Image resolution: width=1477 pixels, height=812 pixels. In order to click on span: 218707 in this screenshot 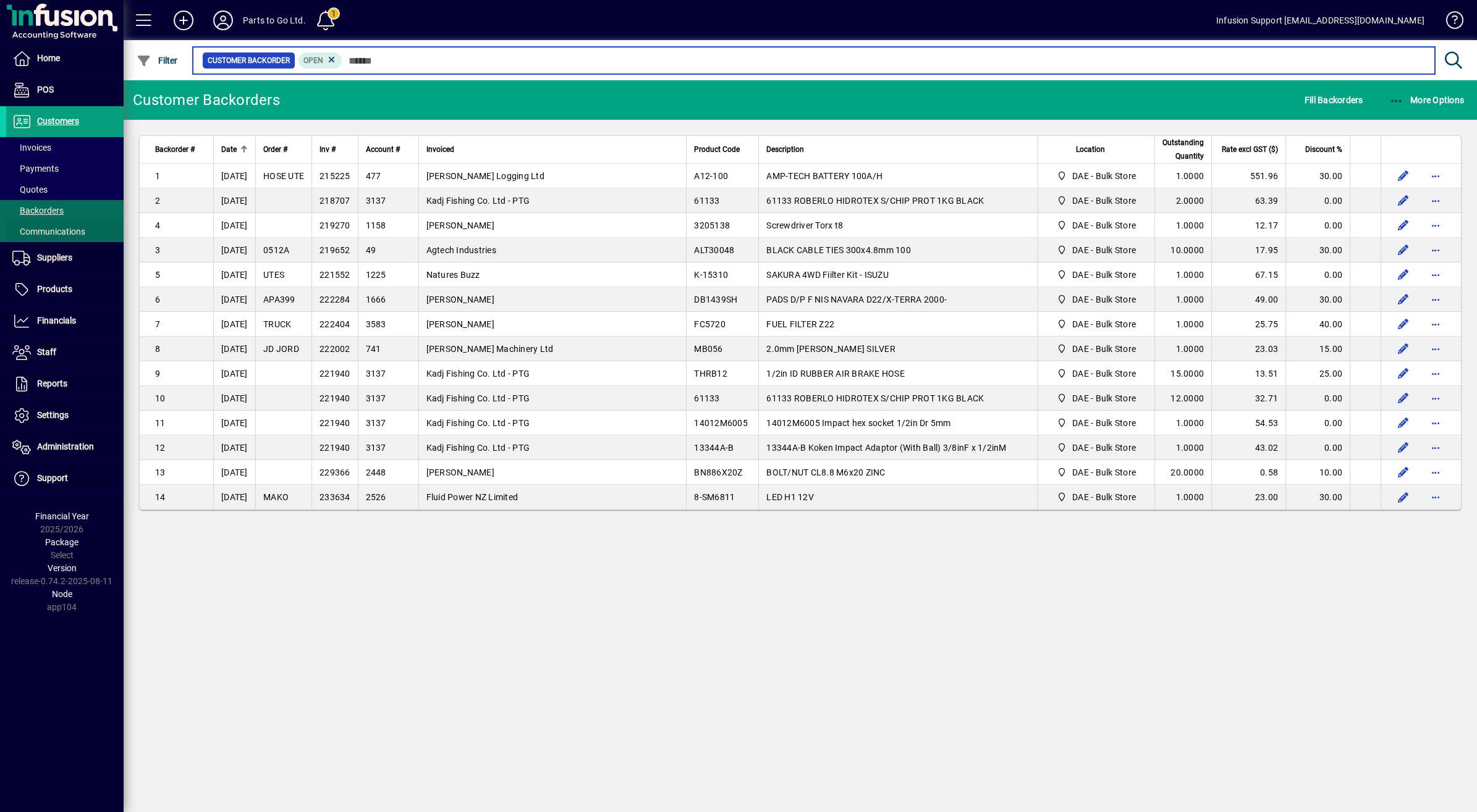, I will do `click(335, 200)`.